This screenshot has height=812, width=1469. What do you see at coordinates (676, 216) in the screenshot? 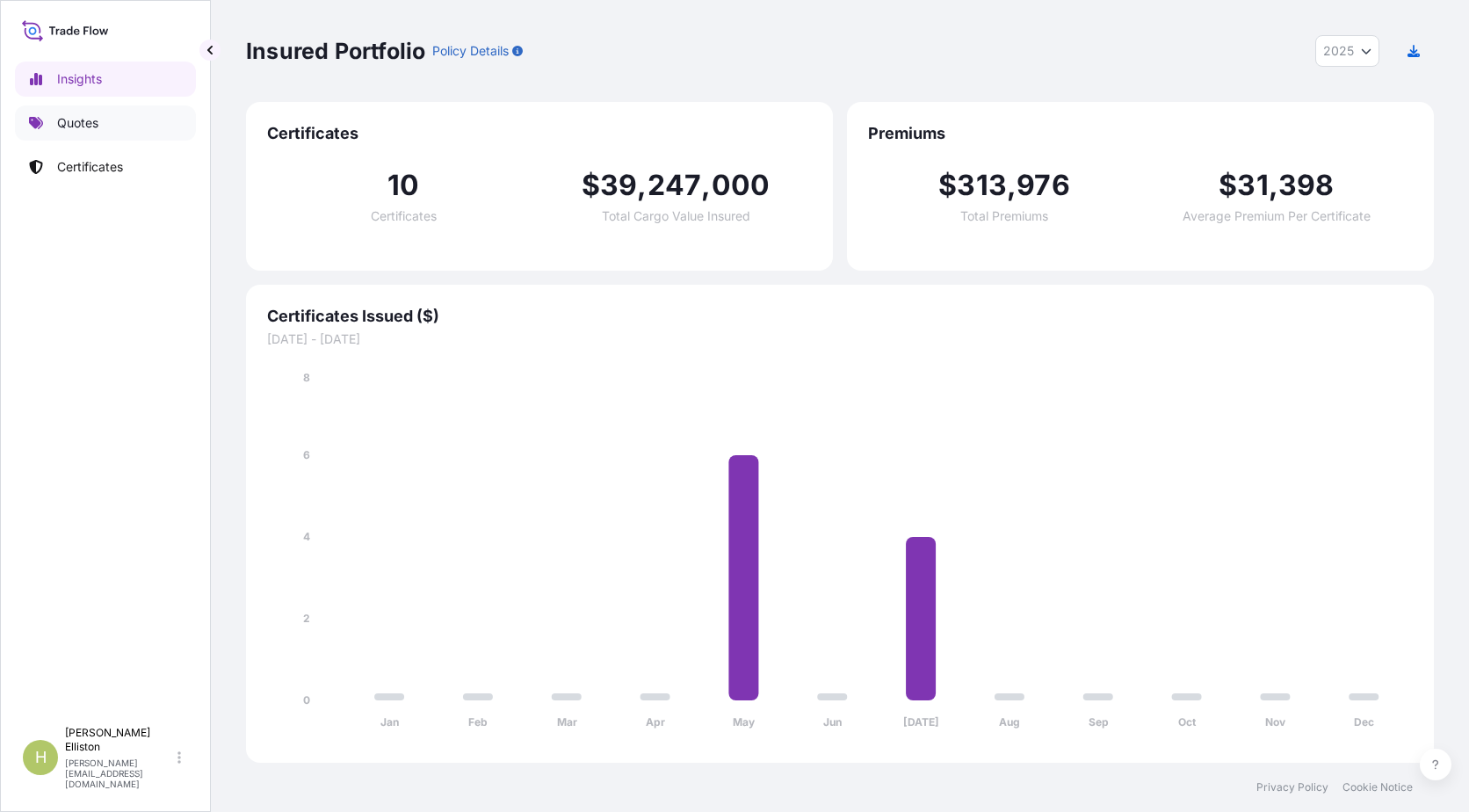
I see `span: Total Cargo Value Insured` at bounding box center [676, 216].